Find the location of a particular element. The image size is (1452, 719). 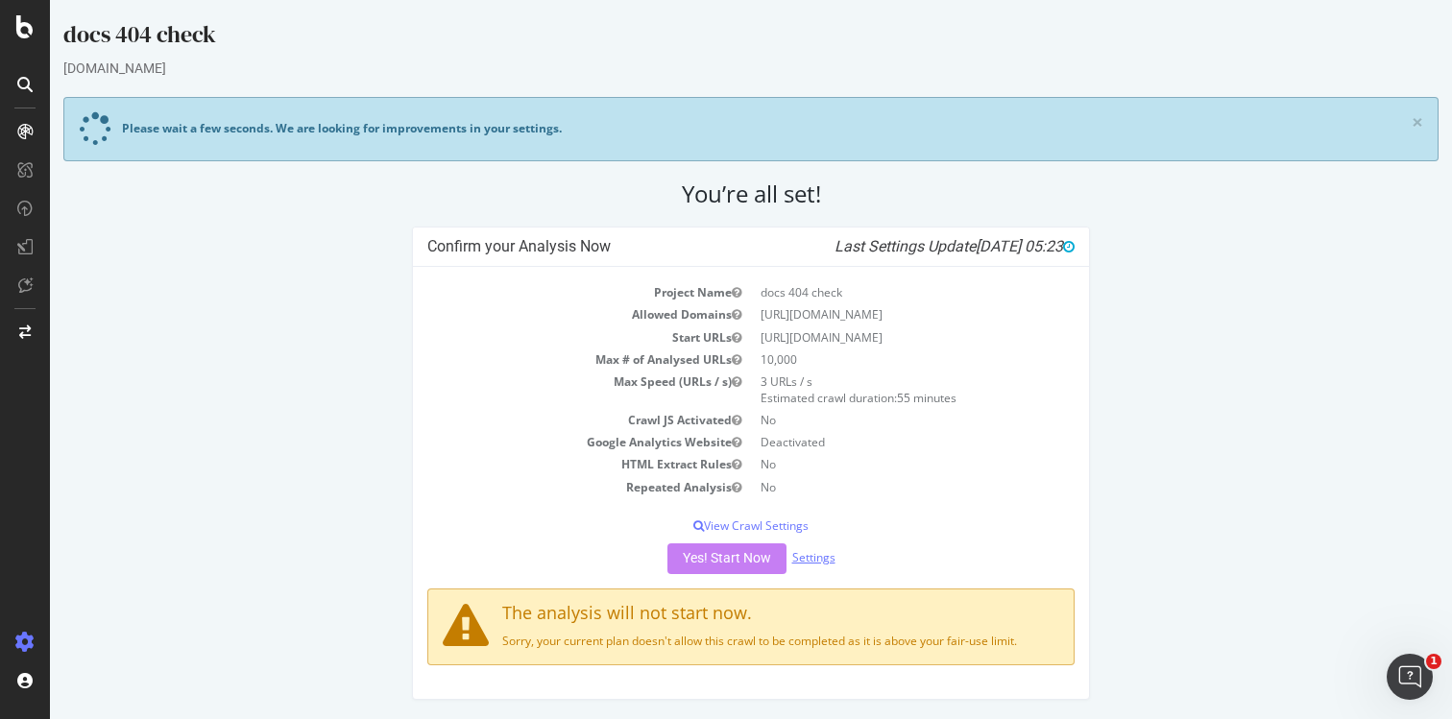

p: Sorry, your current plan doesn't allow this crawl to be completed as it is above your fair-use li... is located at coordinates (701, 641).